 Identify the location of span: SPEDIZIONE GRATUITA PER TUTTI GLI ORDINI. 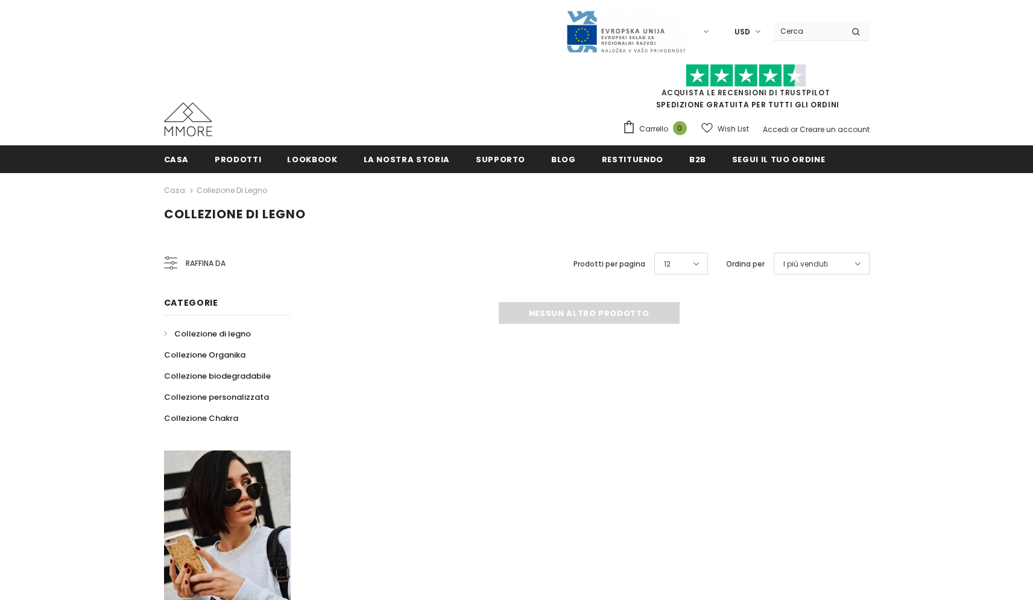
(746, 89).